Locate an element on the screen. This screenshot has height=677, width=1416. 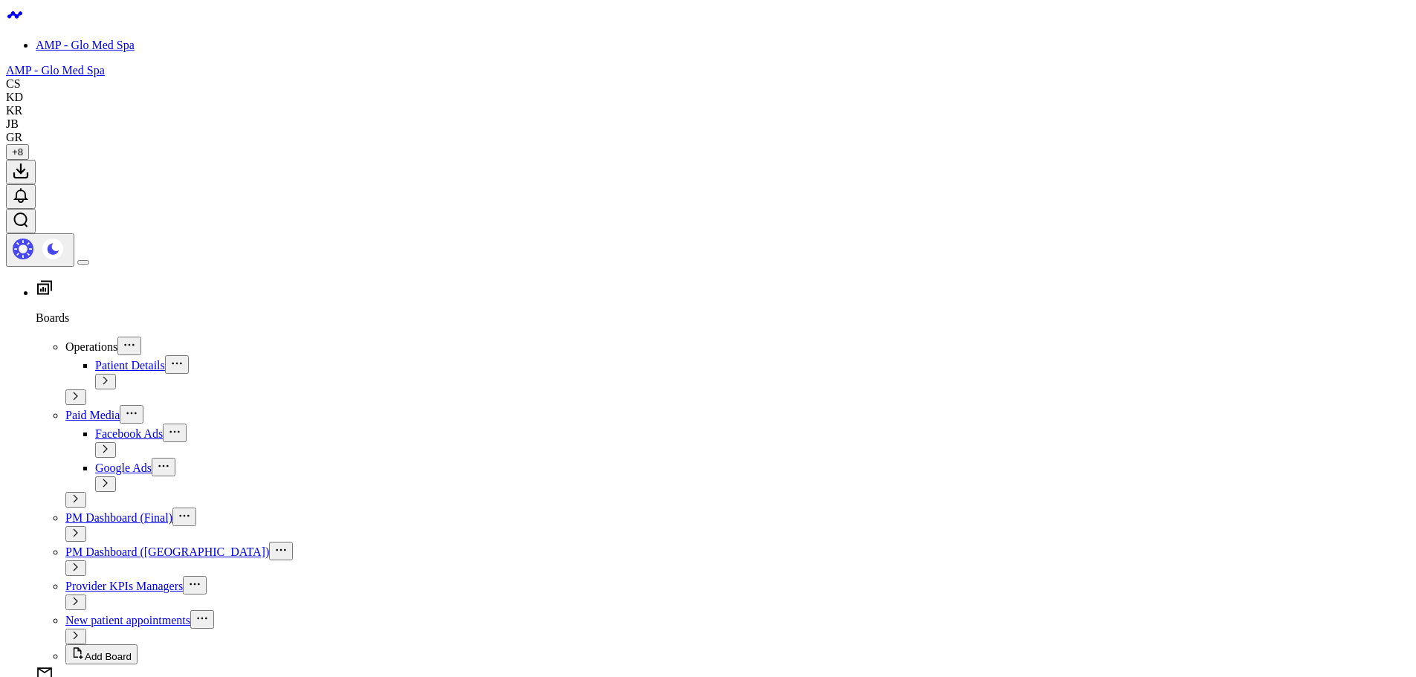
span: Patient Details is located at coordinates (130, 365).